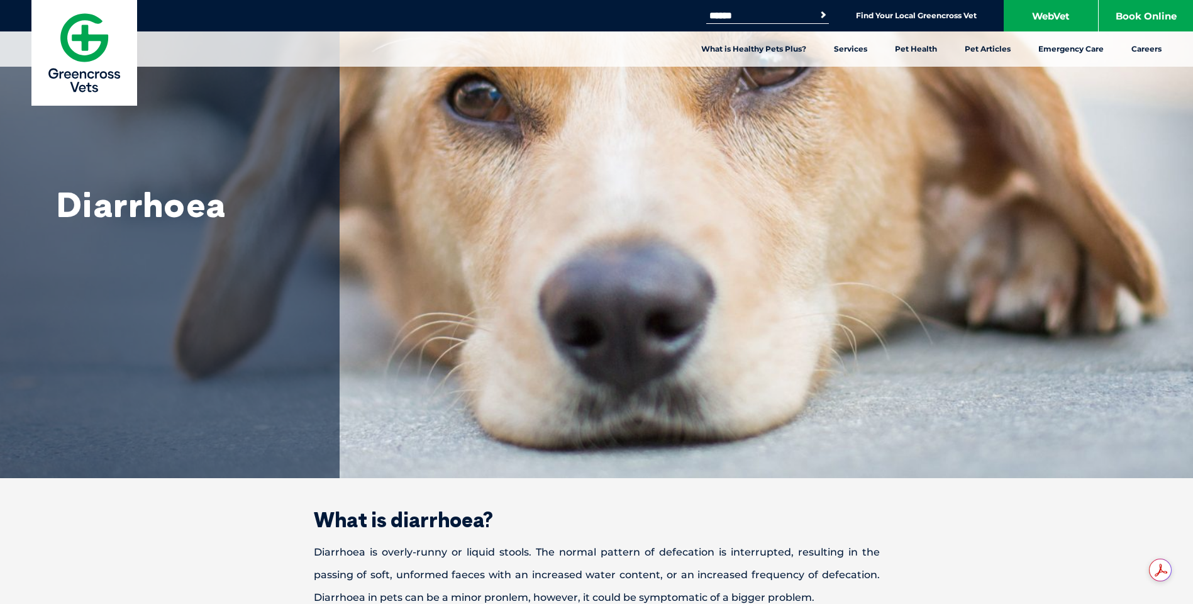  I want to click on a: What is Healthy Pets Plus?, so click(753, 49).